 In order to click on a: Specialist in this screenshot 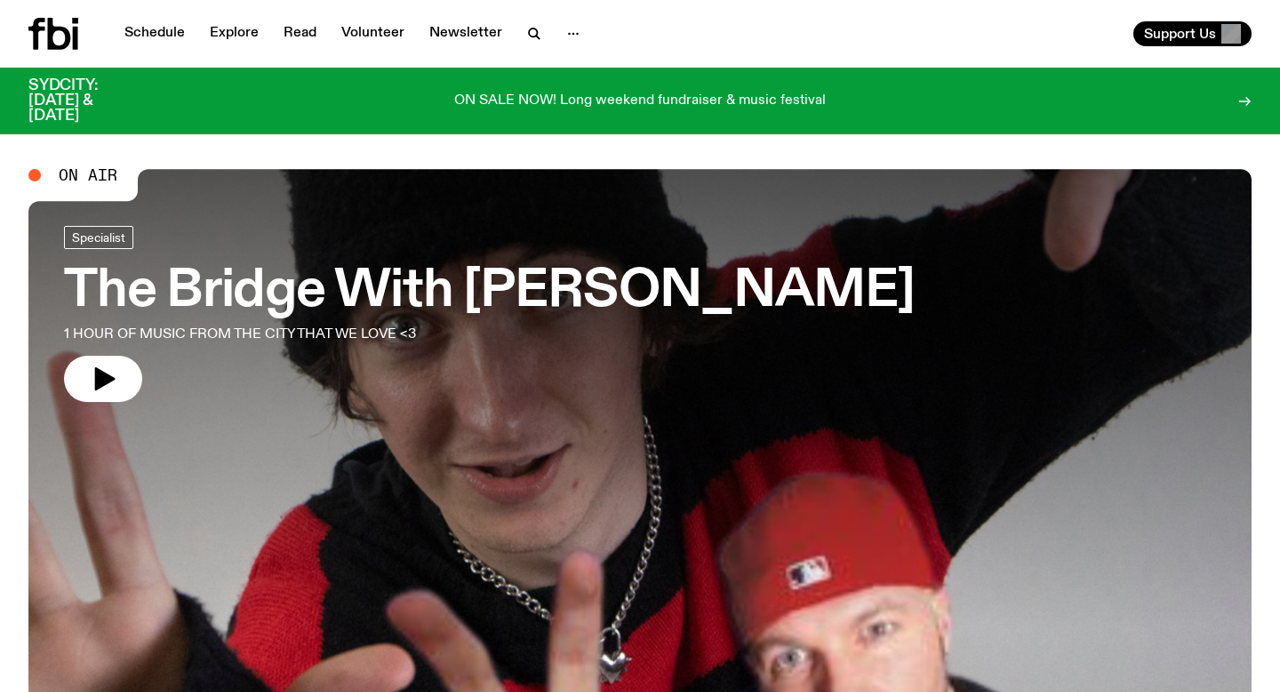, I will do `click(99, 237)`.